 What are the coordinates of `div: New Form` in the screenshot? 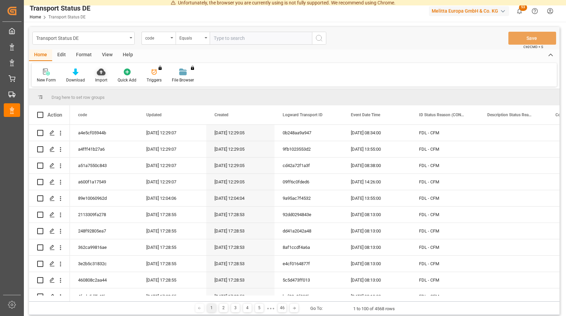 It's located at (46, 80).